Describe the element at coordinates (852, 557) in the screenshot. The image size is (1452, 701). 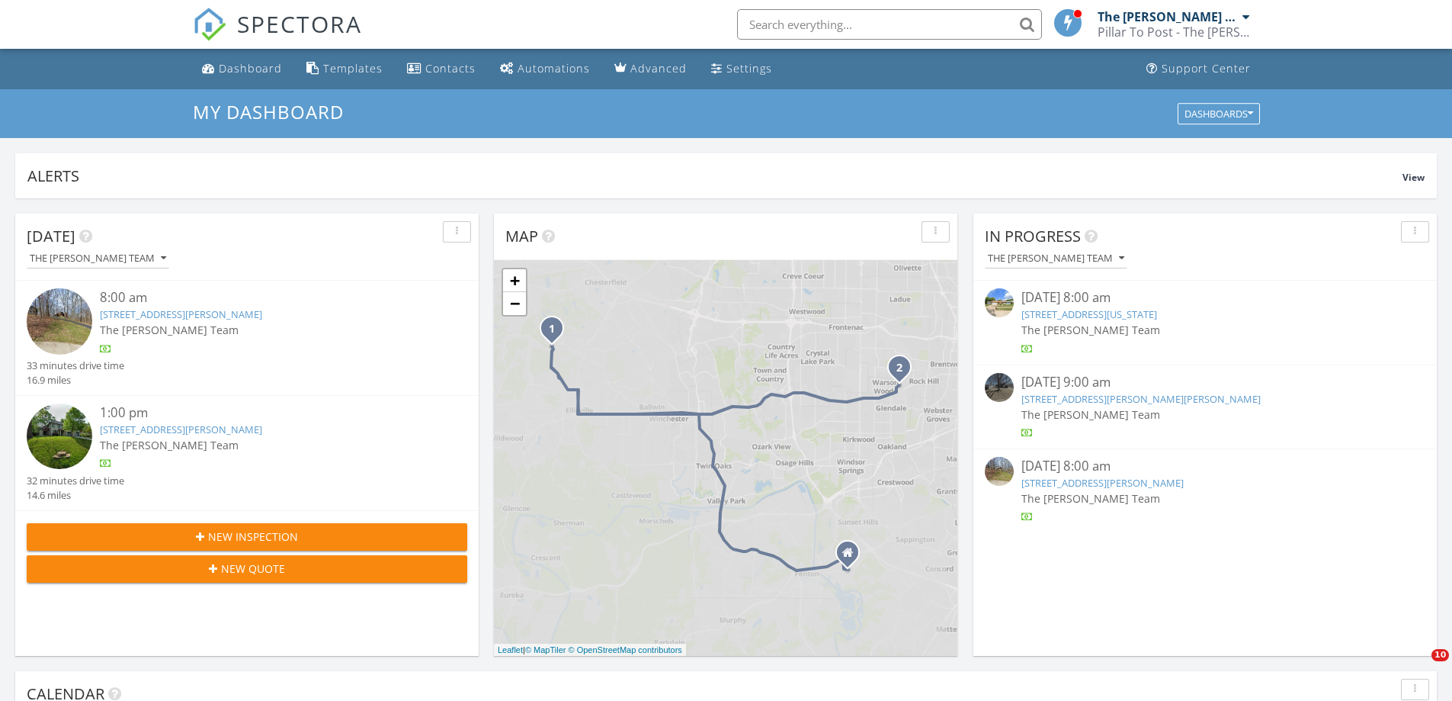
I see `div: 11084 Gravois Industrial Ct, Saint Louis MO 63128` at that location.